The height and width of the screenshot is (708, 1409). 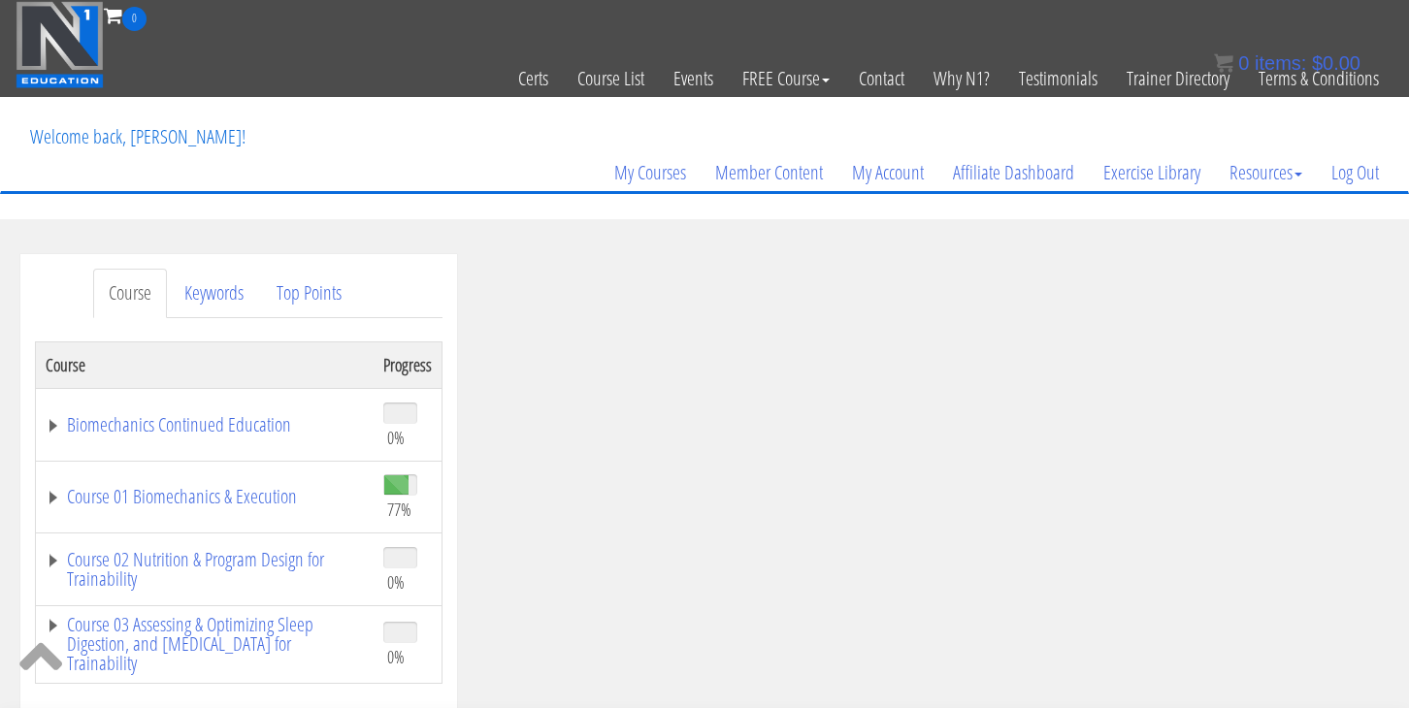 What do you see at coordinates (1223, 63) in the screenshot?
I see `img: icon11.png` at bounding box center [1223, 63].